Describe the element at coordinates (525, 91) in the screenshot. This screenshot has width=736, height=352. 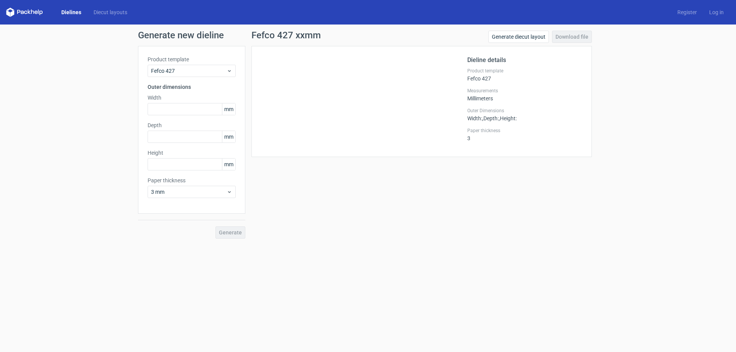
I see `label: Measurements` at that location.